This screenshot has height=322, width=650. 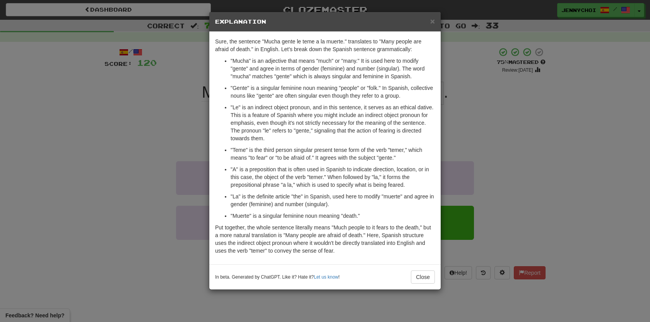 What do you see at coordinates (333, 92) in the screenshot?
I see `p: "Gente" is a singular feminine noun meaning "people" or "folk." In Spanish, collective nouns like...` at bounding box center [333, 92].